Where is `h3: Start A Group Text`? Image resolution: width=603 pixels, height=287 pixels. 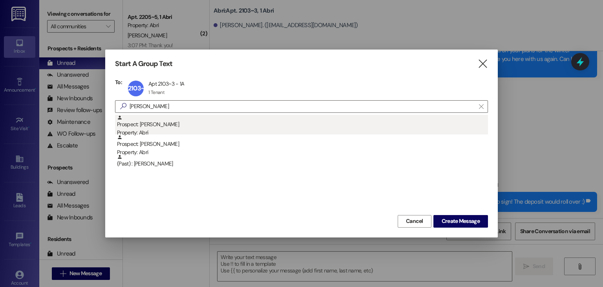
h3: Start A Group Text is located at coordinates (144, 64).